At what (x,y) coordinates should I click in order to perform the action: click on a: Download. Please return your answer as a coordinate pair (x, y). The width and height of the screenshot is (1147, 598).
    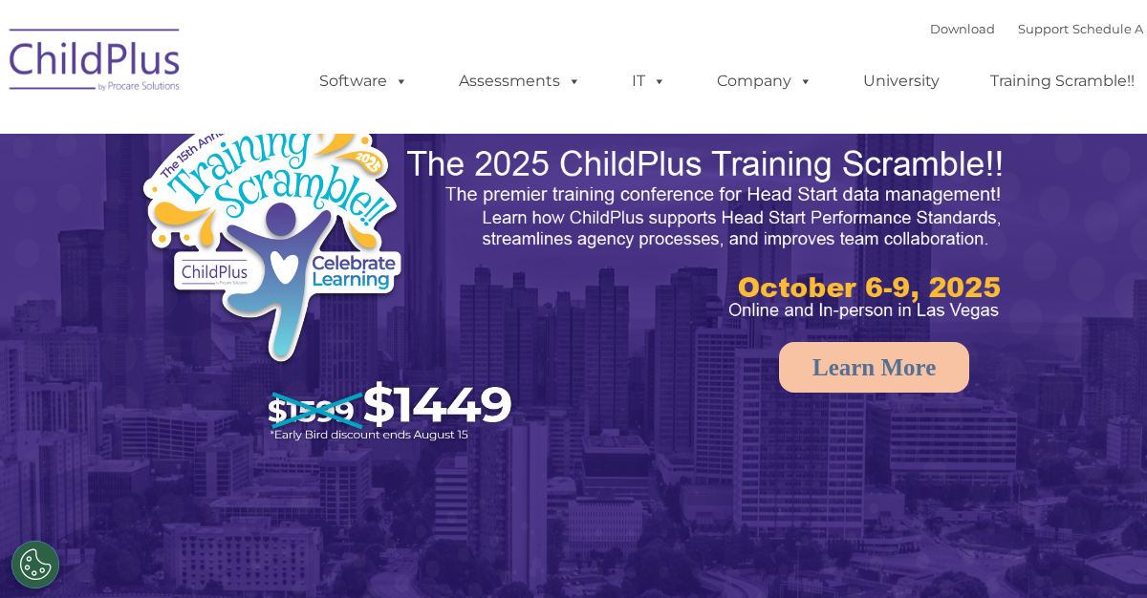
    Looking at the image, I should click on (963, 29).